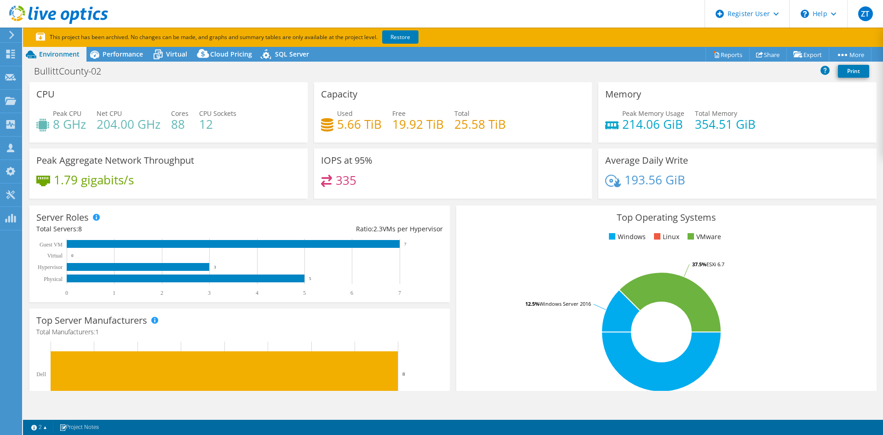 Image resolution: width=883 pixels, height=435 pixels. Describe the element at coordinates (67, 113) in the screenshot. I see `span: Peak CPU` at that location.